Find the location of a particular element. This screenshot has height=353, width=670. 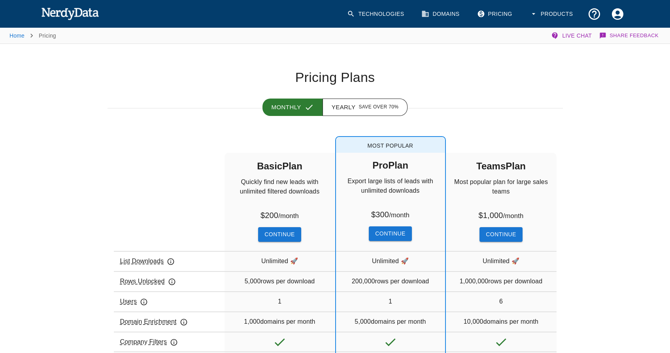

h5: Pro Plan is located at coordinates (390, 165).